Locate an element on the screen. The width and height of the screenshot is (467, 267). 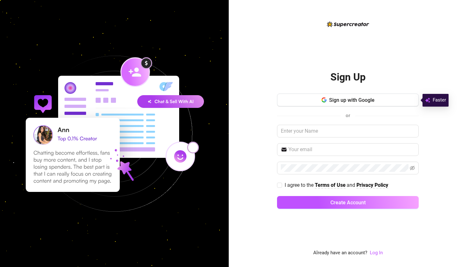
span: Faster is located at coordinates (439, 100).